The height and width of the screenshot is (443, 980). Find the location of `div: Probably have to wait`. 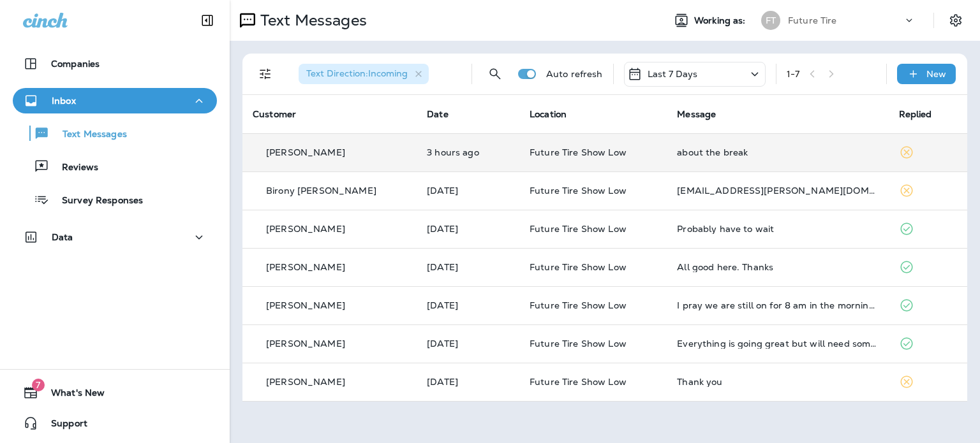

div: Probably have to wait is located at coordinates (777, 229).